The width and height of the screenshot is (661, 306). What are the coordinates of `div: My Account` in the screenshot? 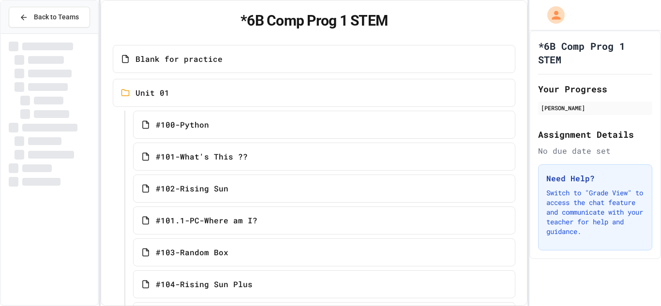 It's located at (552, 15).